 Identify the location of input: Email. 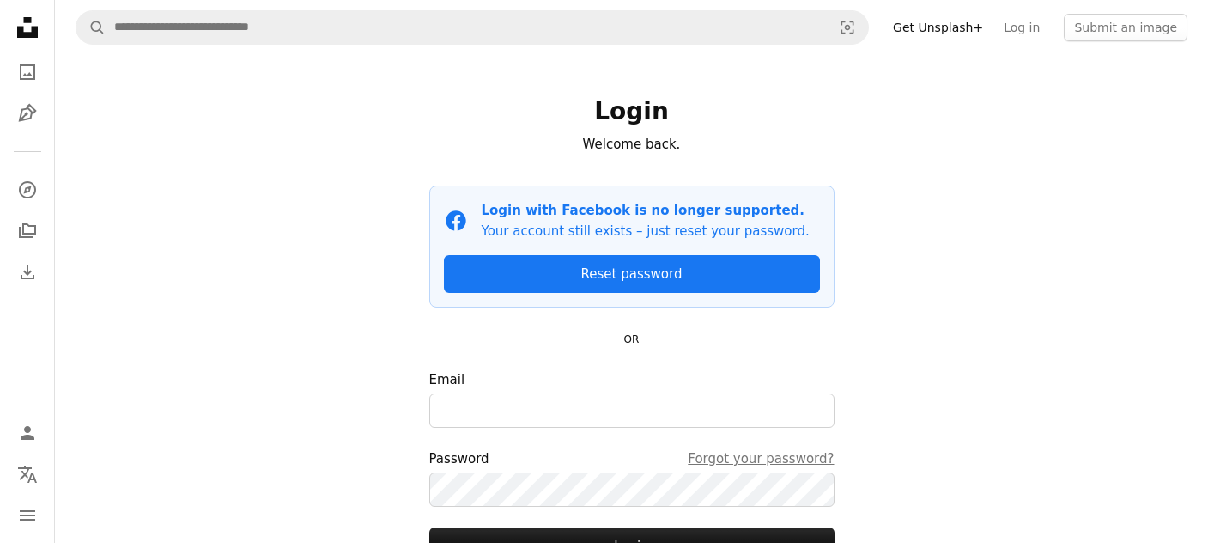
(632, 411).